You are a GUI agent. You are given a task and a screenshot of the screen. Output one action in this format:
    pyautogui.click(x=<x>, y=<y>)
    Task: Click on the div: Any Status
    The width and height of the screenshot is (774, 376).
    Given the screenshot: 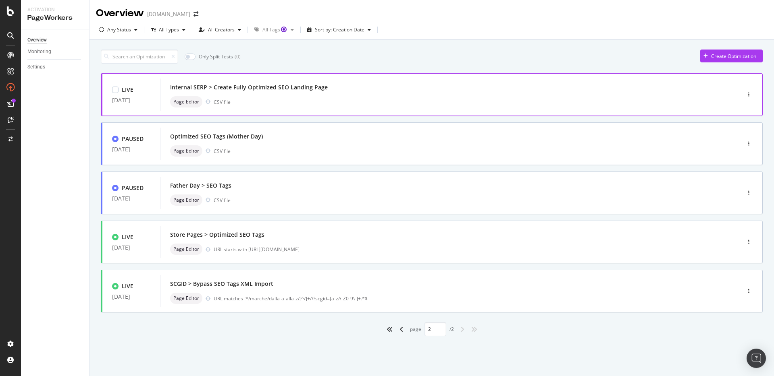 What is the action you would take?
    pyautogui.click(x=119, y=30)
    